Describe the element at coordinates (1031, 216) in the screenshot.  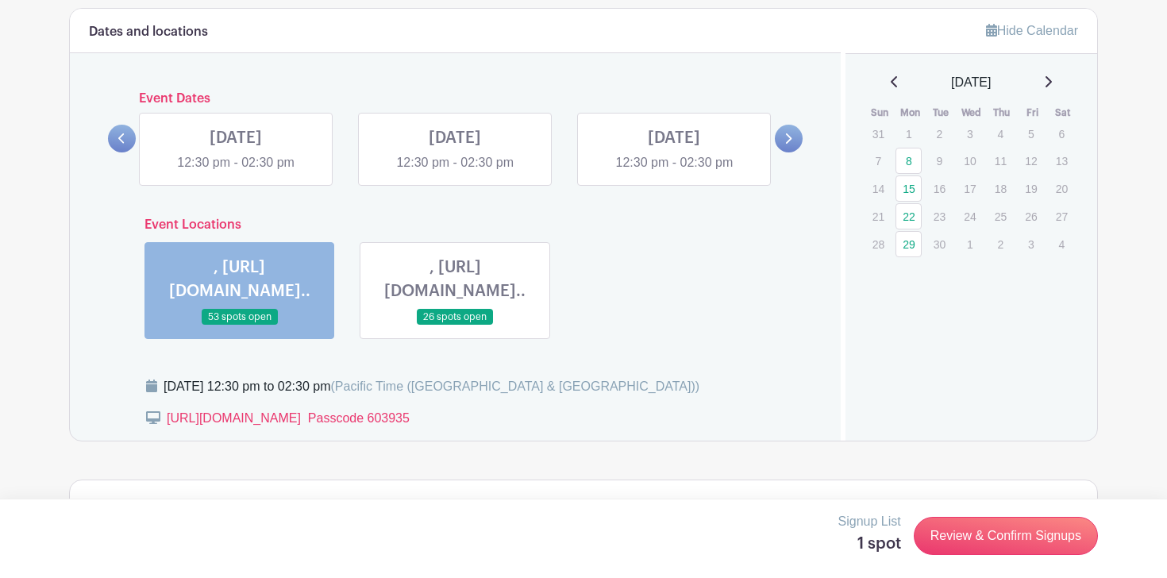
I see `p: 26` at that location.